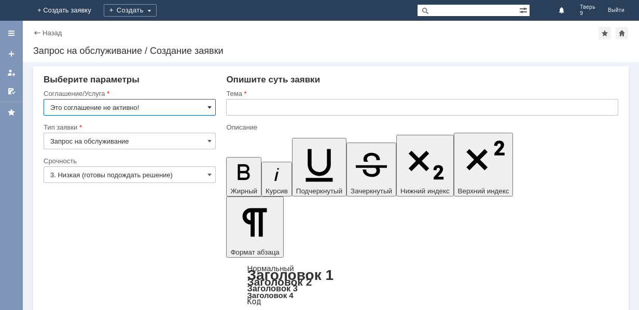  I want to click on div: Формат абзаца, so click(423, 285).